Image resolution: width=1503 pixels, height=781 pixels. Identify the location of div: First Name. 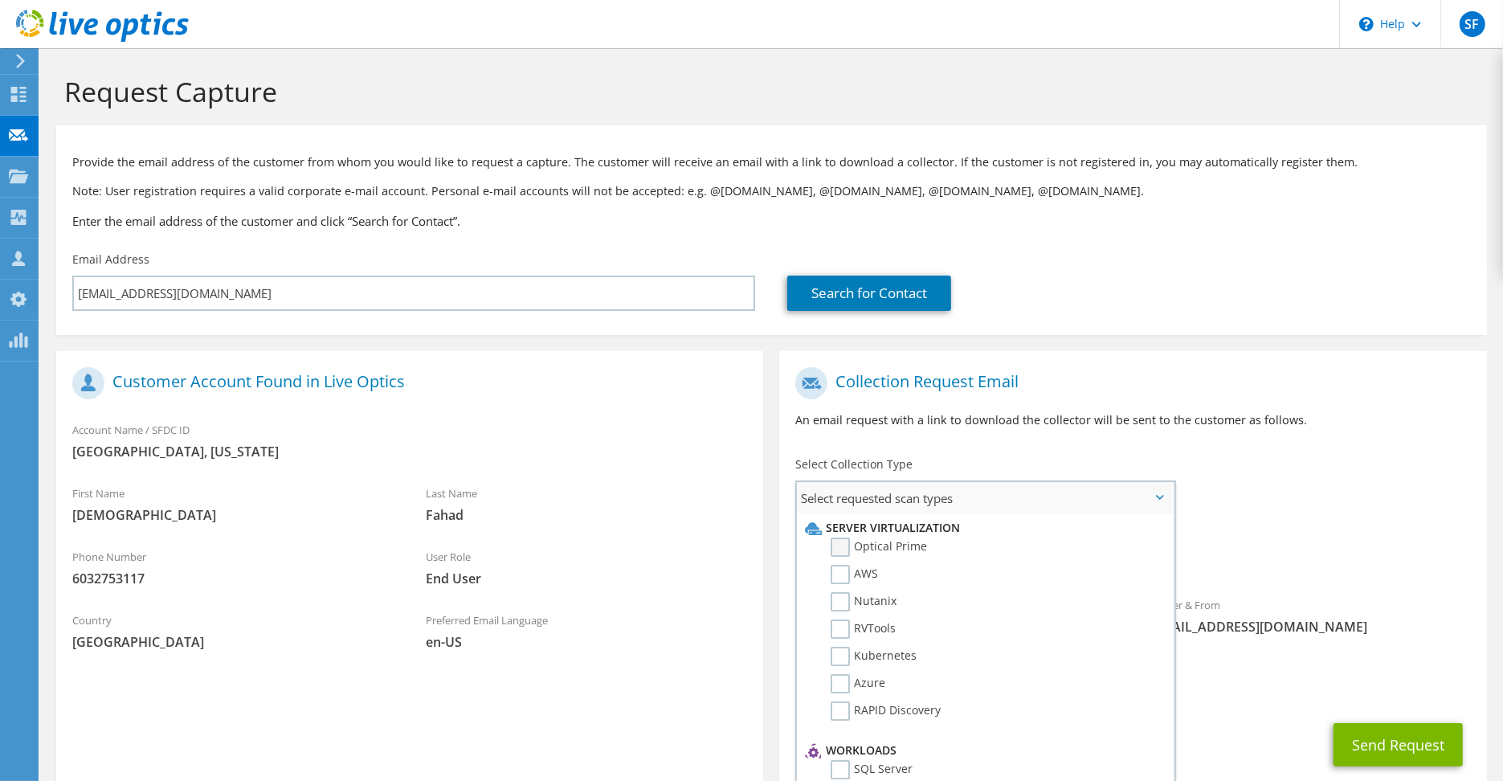
(233, 504).